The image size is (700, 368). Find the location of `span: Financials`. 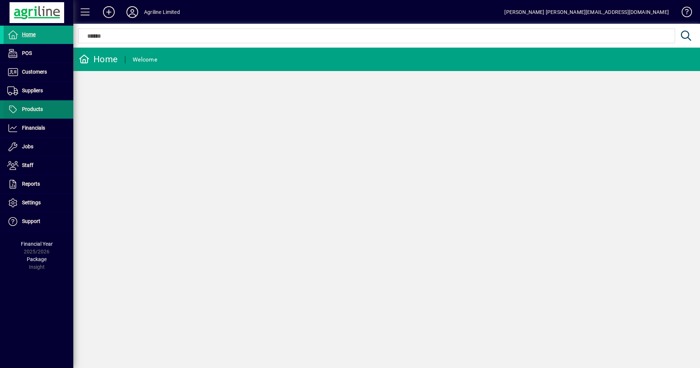

span: Financials is located at coordinates (33, 128).